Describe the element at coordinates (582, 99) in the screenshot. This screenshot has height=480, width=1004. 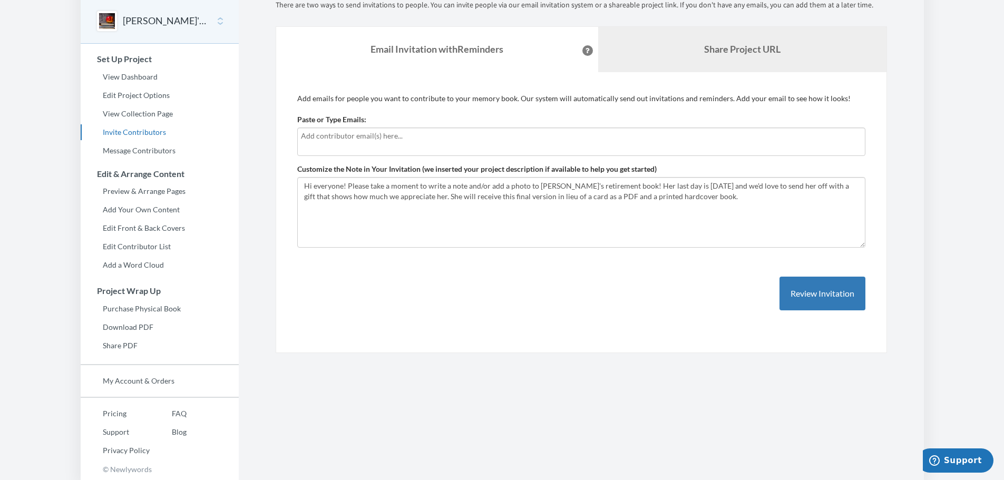
I see `p: Add emails for people you want to contribute to your memory book. Our system will automatically s...` at that location.